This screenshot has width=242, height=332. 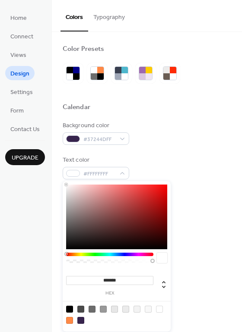 What do you see at coordinates (22, 91) in the screenshot?
I see `a: Settings` at bounding box center [22, 91].